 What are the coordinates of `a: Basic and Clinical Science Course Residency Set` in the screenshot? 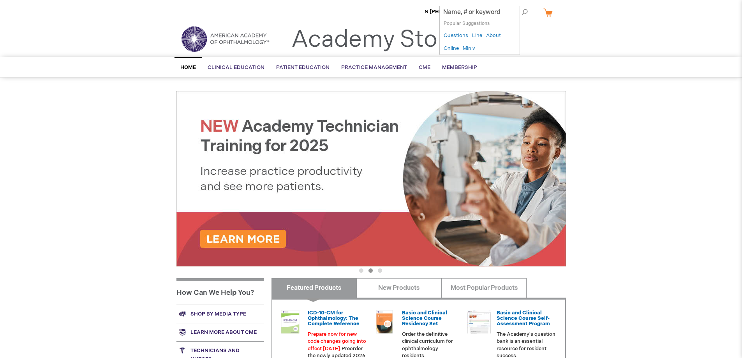 It's located at (425, 318).